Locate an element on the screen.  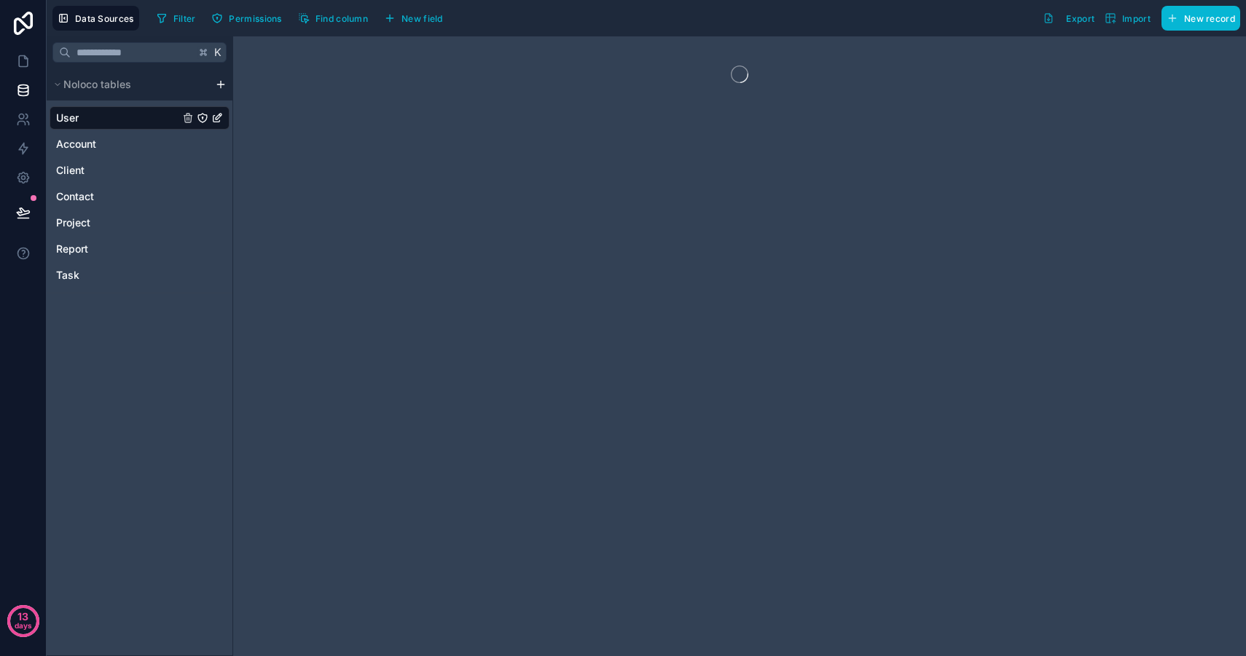
button: New field is located at coordinates (413, 18).